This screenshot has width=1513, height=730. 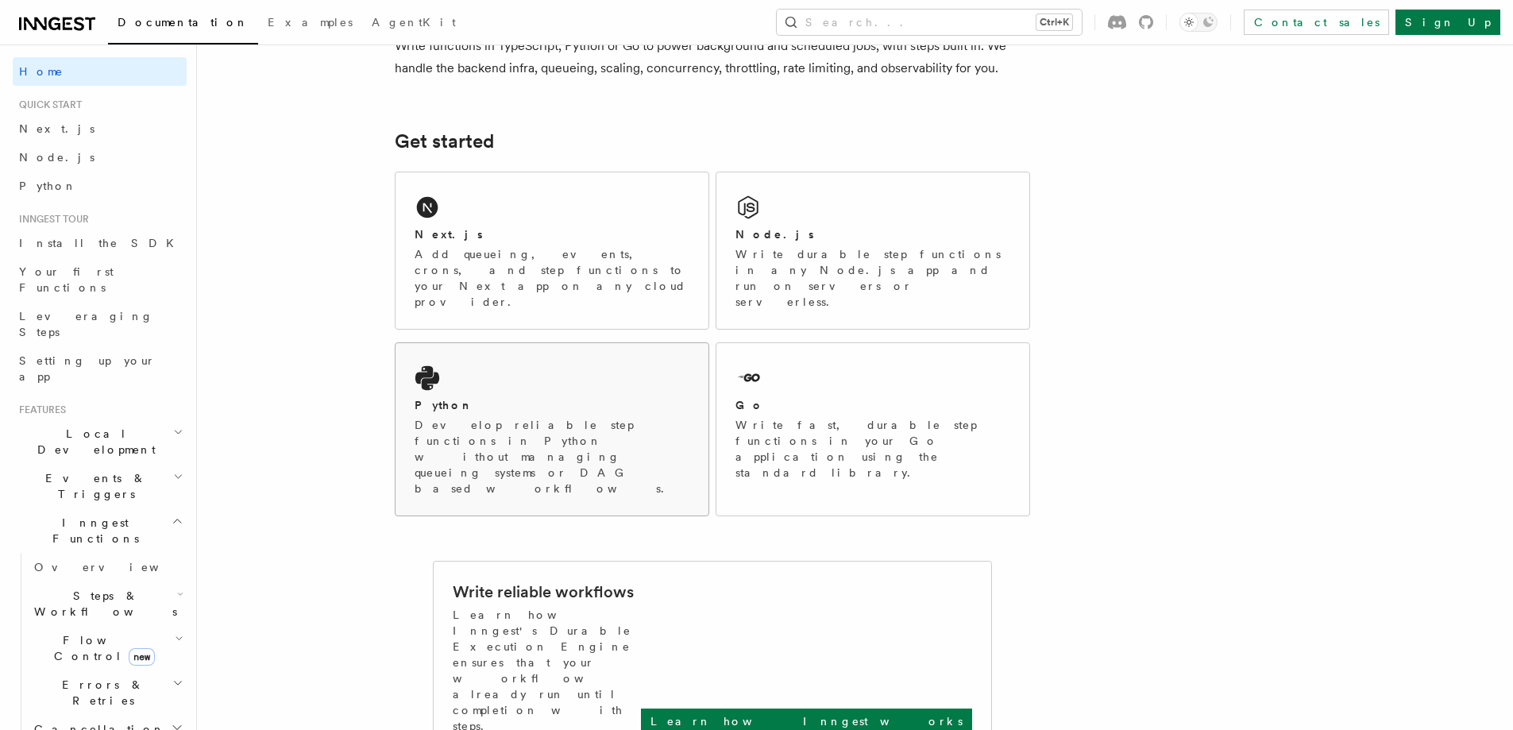 I want to click on button: Toggle dark mode, so click(x=1198, y=22).